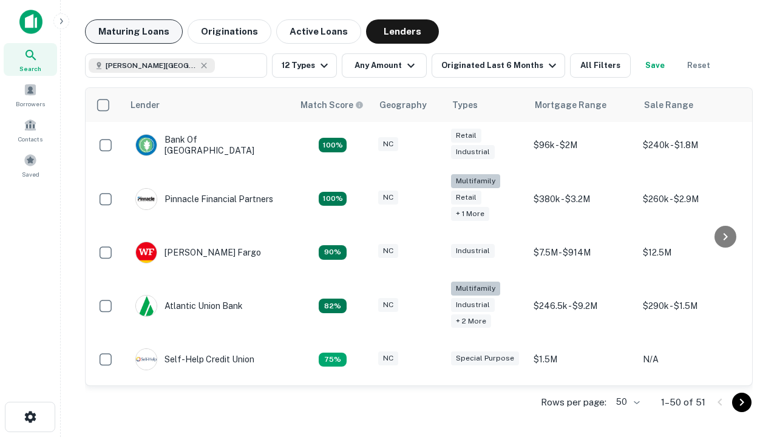 Image resolution: width=777 pixels, height=437 pixels. What do you see at coordinates (204, 199) in the screenshot?
I see `div: Pinnacle Financial Partners` at bounding box center [204, 199].